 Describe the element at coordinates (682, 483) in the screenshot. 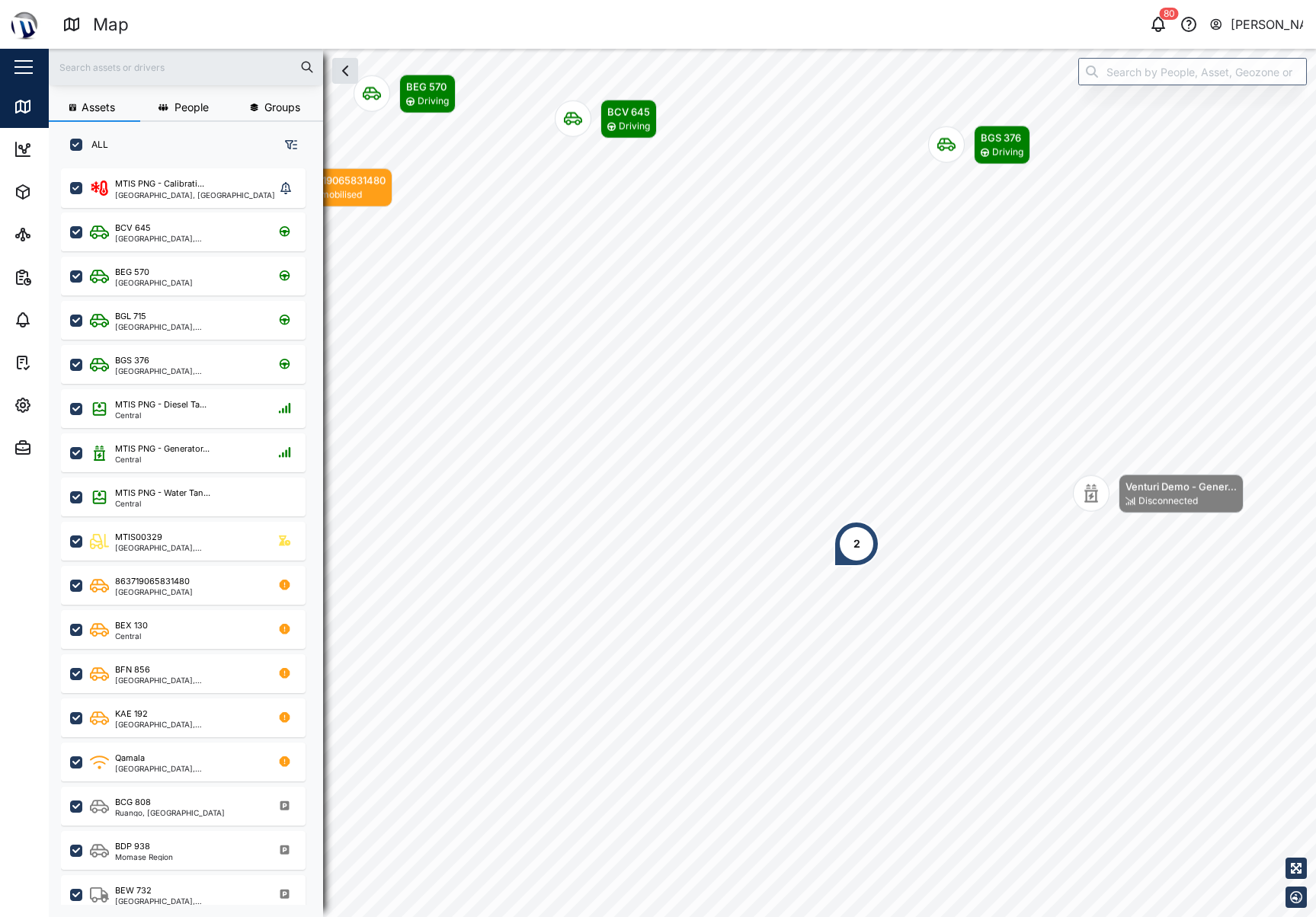

I see `canvas: Map` at that location.